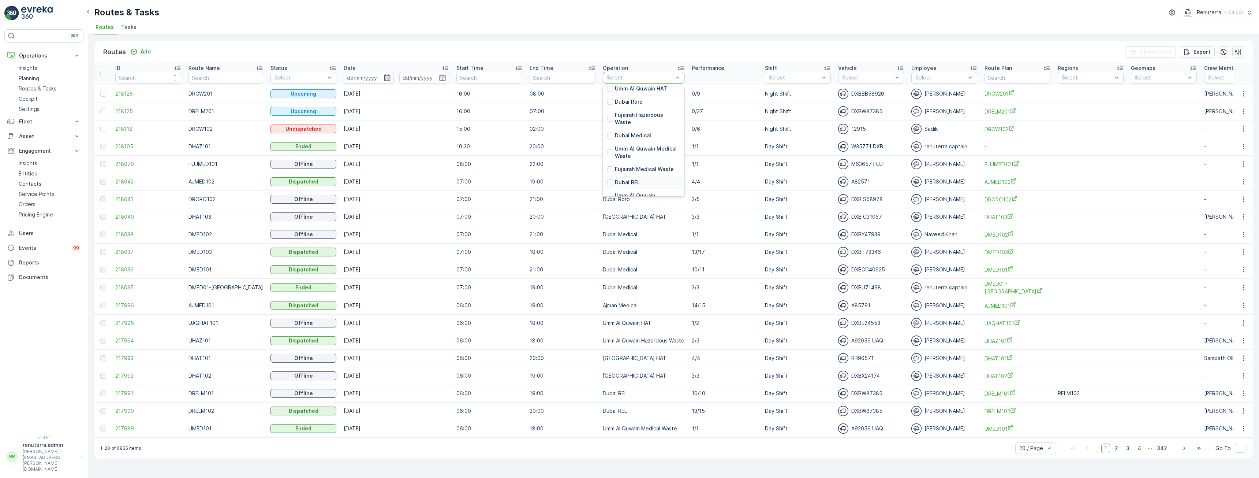 This screenshot has height=478, width=1259. Describe the element at coordinates (303, 111) in the screenshot. I see `p: Upcoming` at that location.